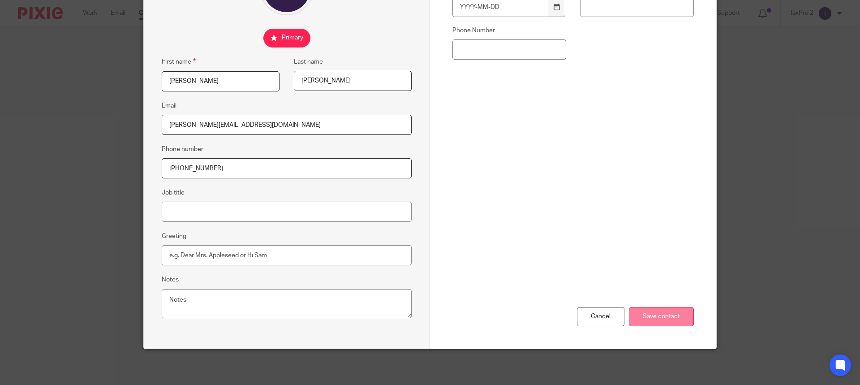 This screenshot has height=385, width=860. I want to click on label: Notes, so click(170, 279).